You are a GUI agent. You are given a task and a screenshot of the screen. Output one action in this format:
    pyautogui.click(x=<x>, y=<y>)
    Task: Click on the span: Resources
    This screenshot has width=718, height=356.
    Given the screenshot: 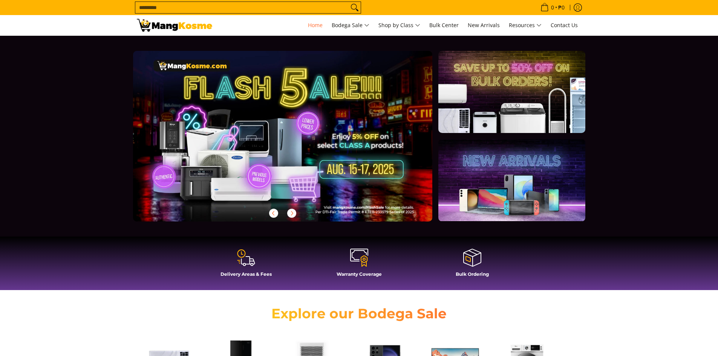 What is the action you would take?
    pyautogui.click(x=525, y=25)
    